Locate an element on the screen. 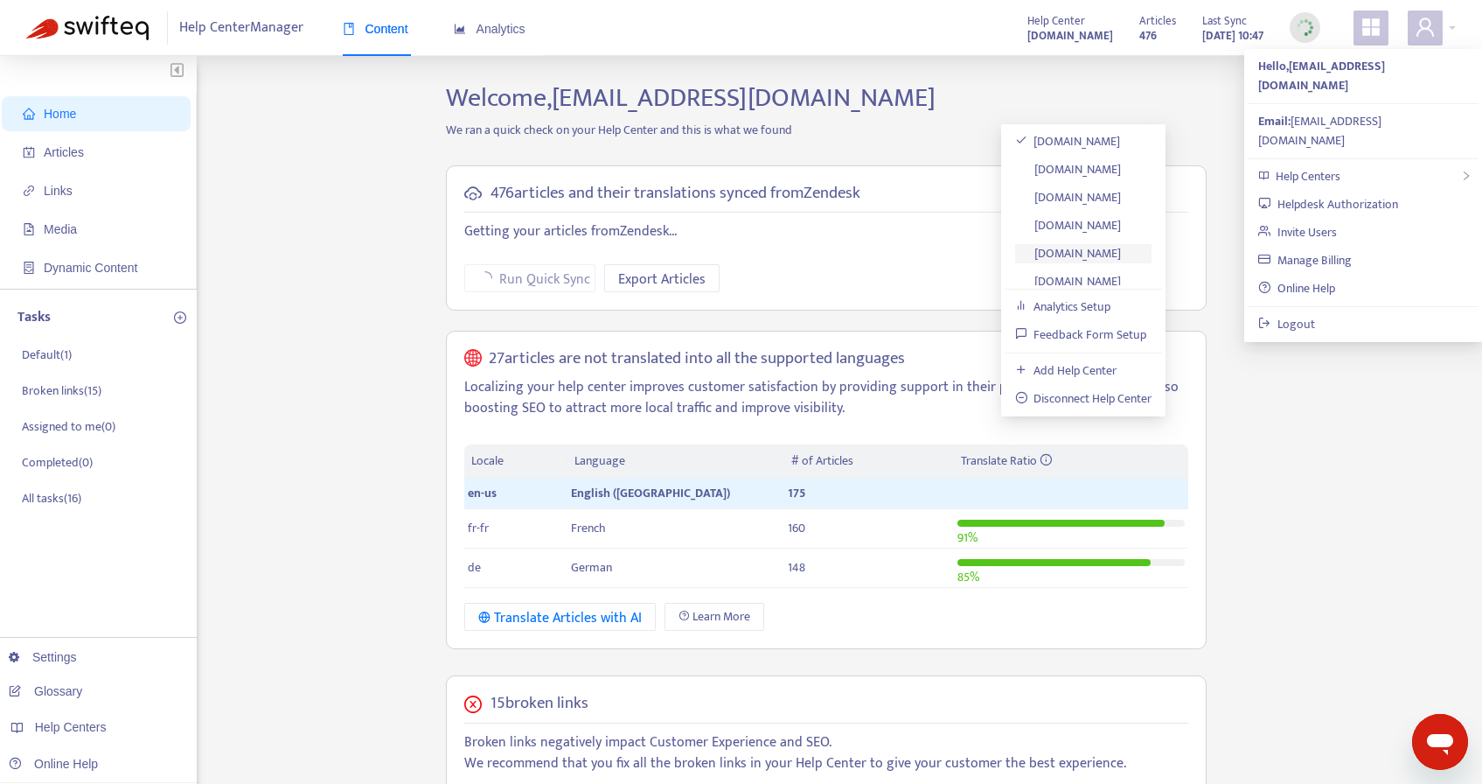 The image size is (1482, 784). th: # of Articles is located at coordinates (868, 461).